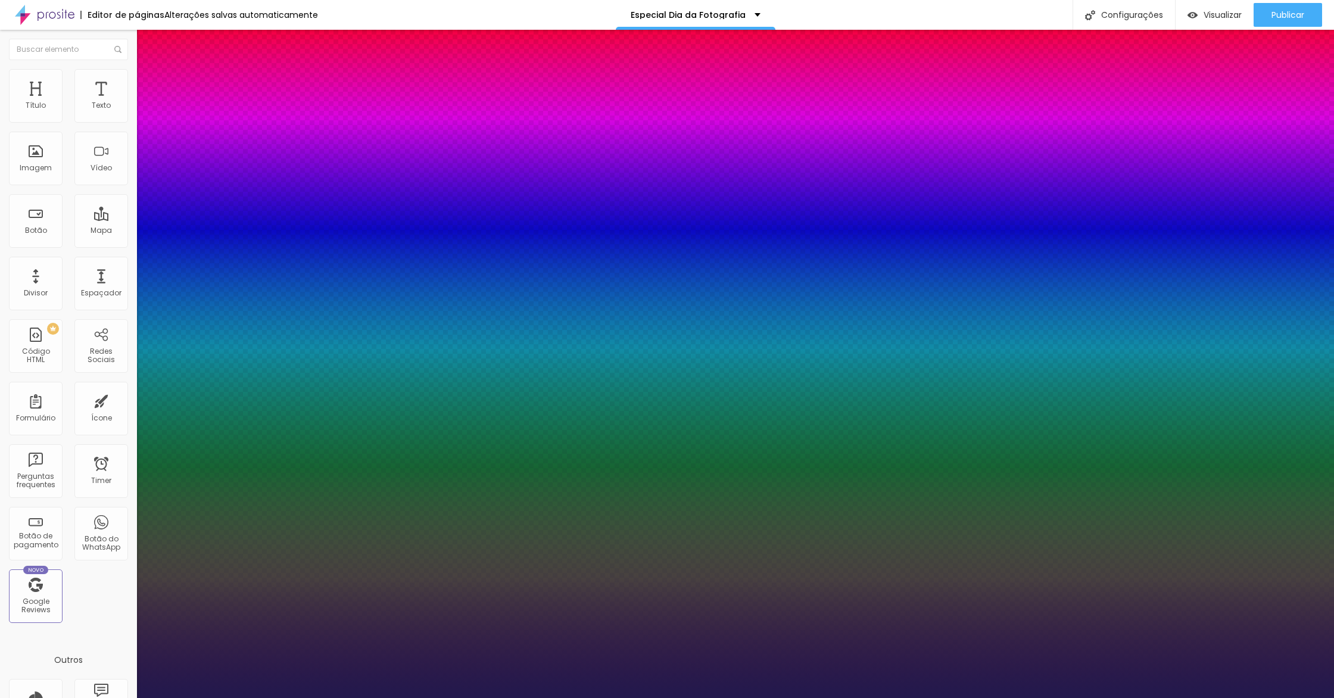 This screenshot has width=1334, height=698. What do you see at coordinates (122, 15) in the screenshot?
I see `div: Editor de páginas` at bounding box center [122, 15].